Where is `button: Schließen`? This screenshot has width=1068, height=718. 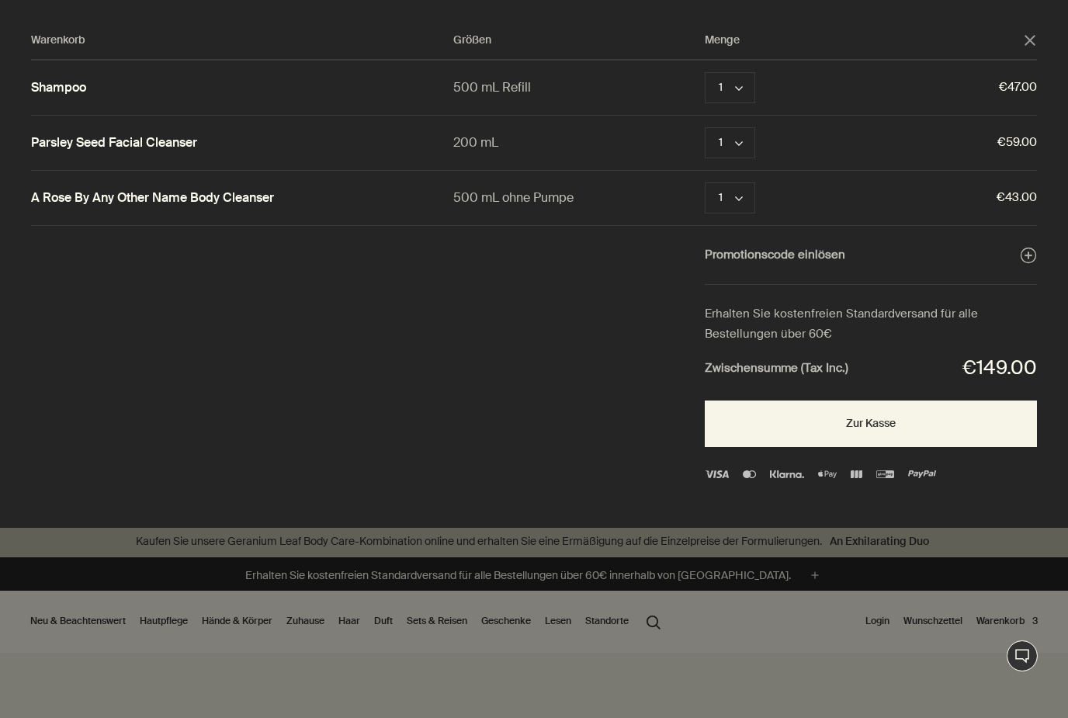
button: Schließen is located at coordinates (1030, 40).